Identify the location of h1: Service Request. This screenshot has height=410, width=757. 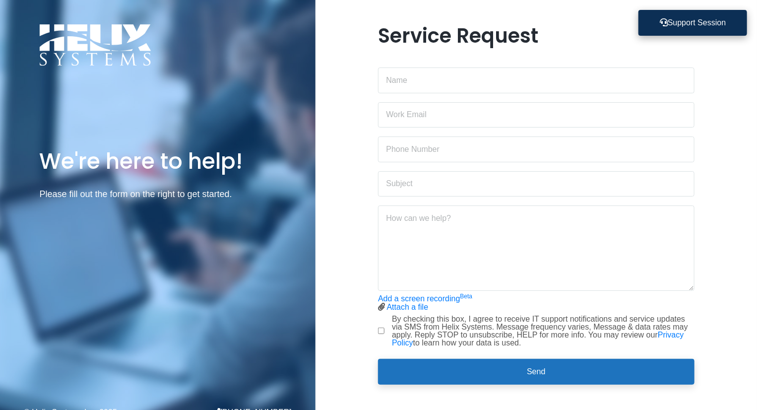
(536, 36).